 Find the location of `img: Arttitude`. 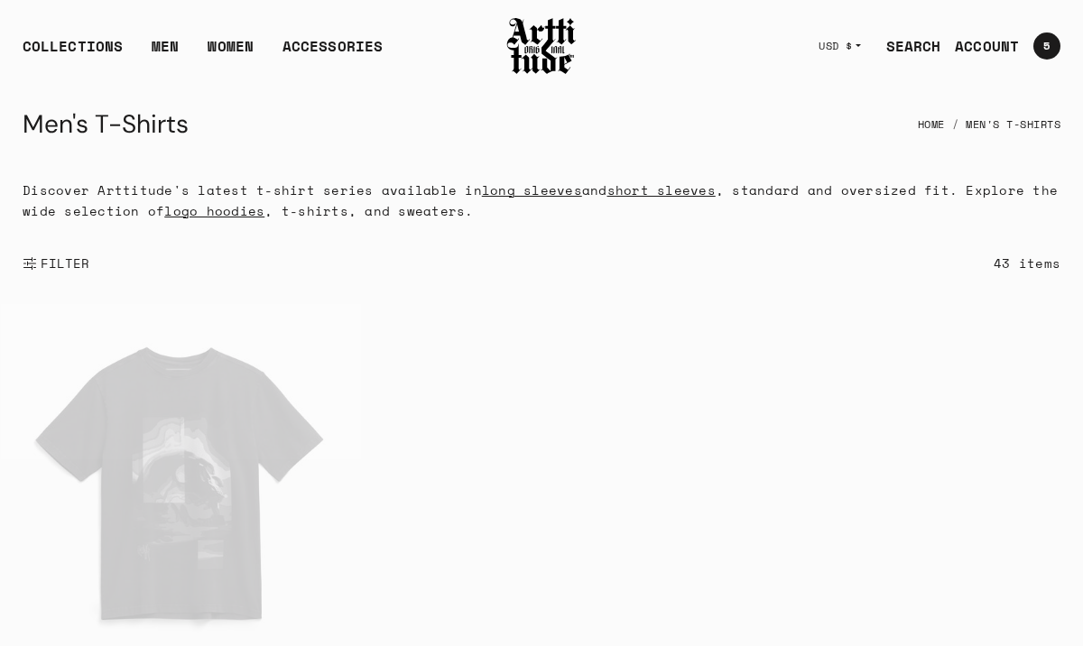

img: Arttitude is located at coordinates (541, 46).